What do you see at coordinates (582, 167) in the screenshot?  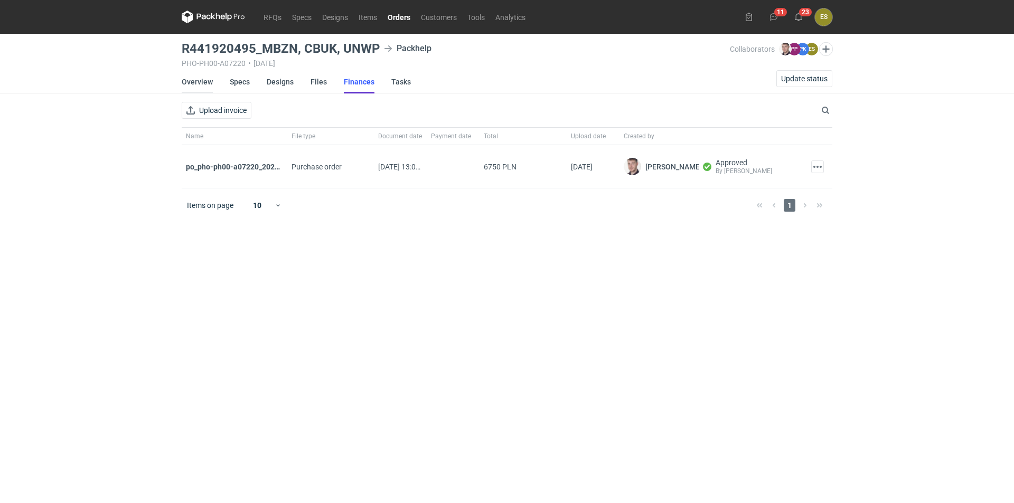 I see `div: 15 Sep 2025` at bounding box center [582, 167].